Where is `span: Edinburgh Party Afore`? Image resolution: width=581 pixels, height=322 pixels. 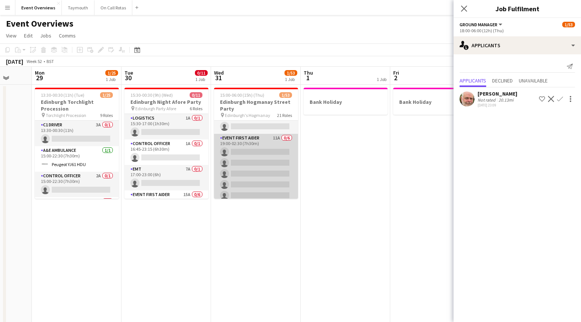
span: Edinburgh Party Afore is located at coordinates (156, 108).